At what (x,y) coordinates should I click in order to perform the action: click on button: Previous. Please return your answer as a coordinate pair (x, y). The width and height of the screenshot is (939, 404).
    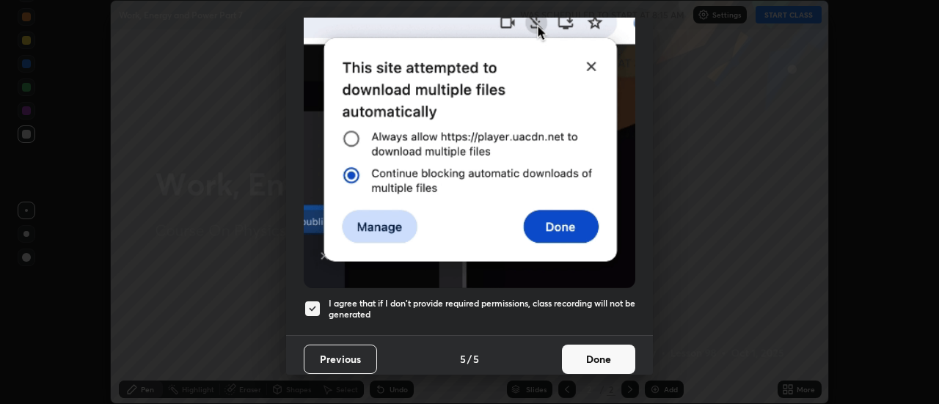
    Looking at the image, I should click on (340, 359).